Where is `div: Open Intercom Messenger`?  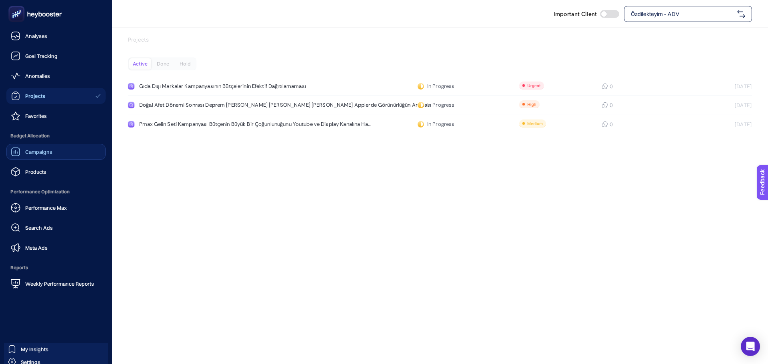
div: Open Intercom Messenger is located at coordinates (750, 347).